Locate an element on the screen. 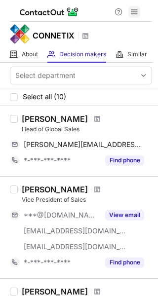 The height and width of the screenshot is (296, 158). span: Similar is located at coordinates (137, 54).